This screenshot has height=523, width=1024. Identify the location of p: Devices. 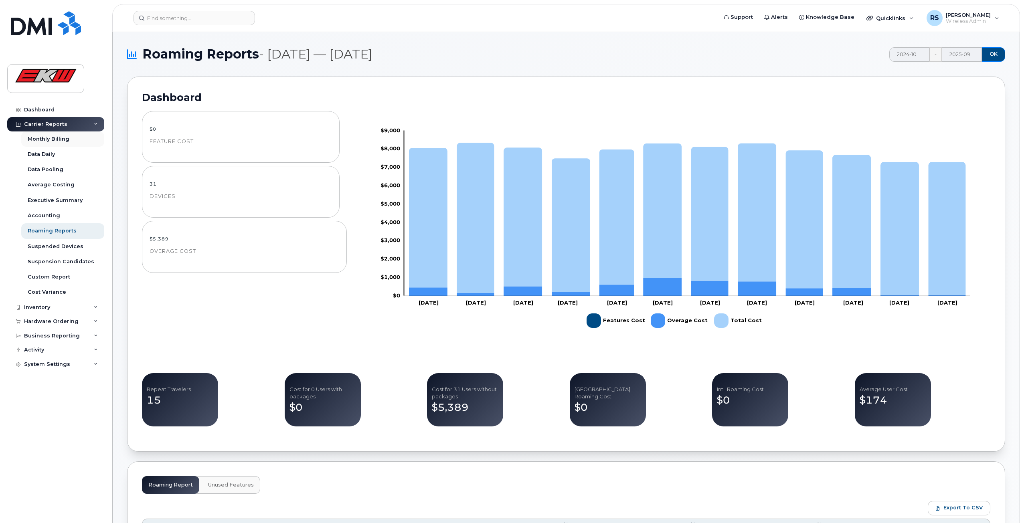
(241, 196).